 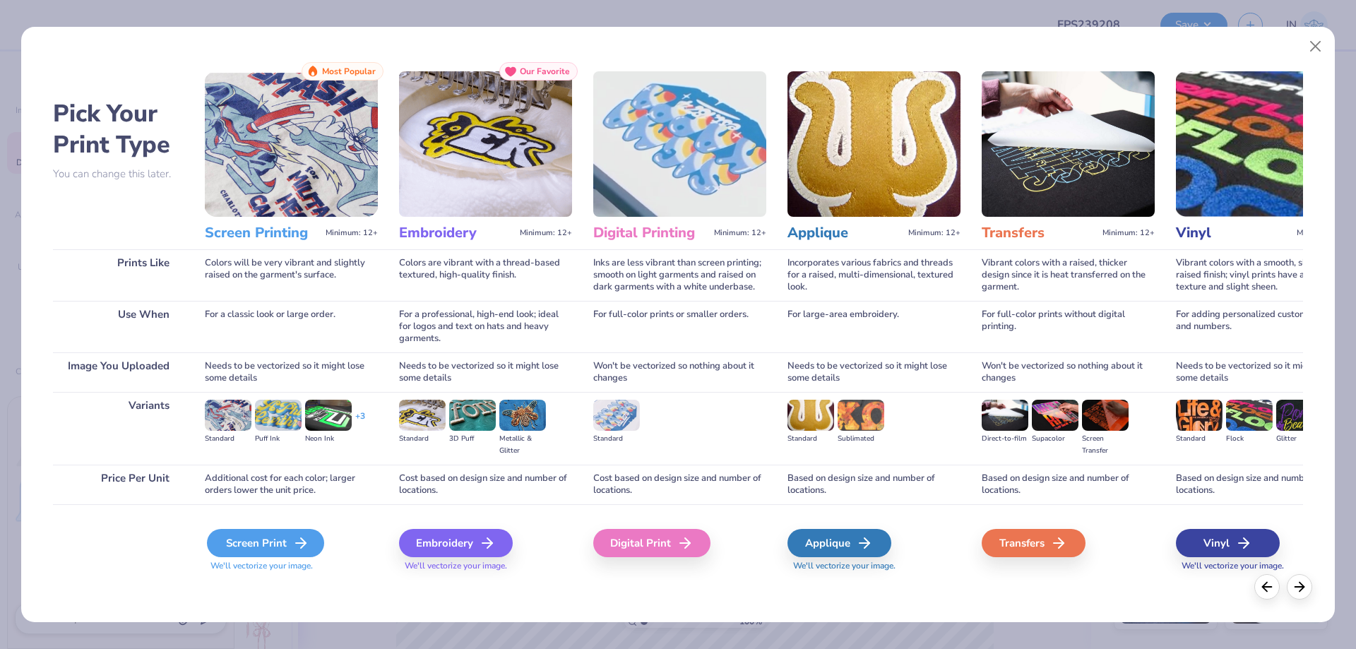 What do you see at coordinates (522, 445) in the screenshot?
I see `div: Metallic & Glitter` at bounding box center [522, 445].